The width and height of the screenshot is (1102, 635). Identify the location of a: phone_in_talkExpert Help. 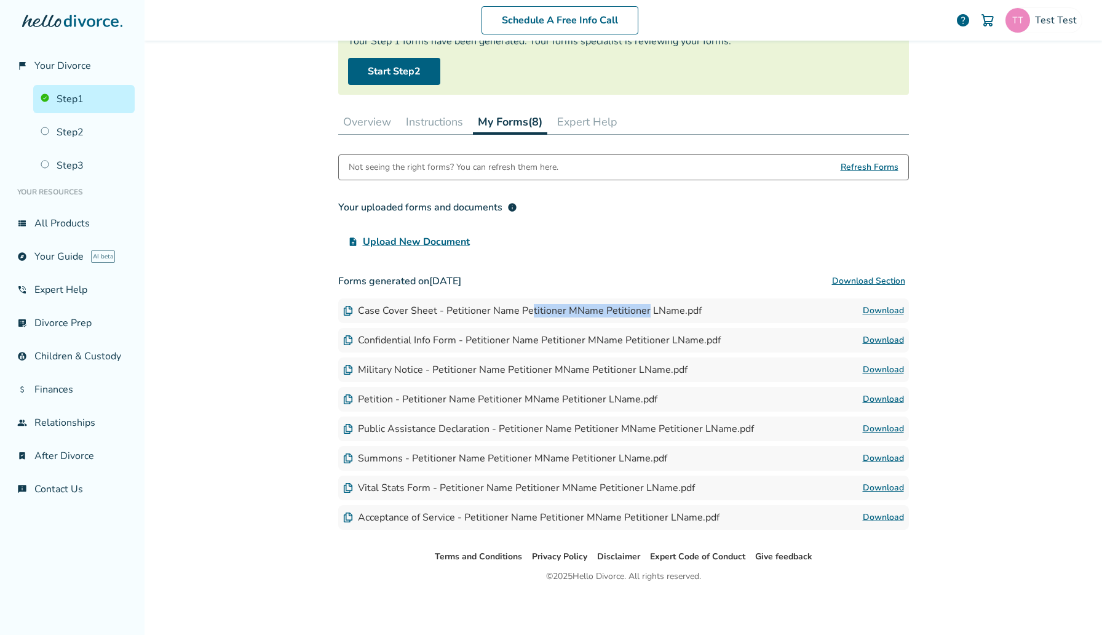
(72, 290).